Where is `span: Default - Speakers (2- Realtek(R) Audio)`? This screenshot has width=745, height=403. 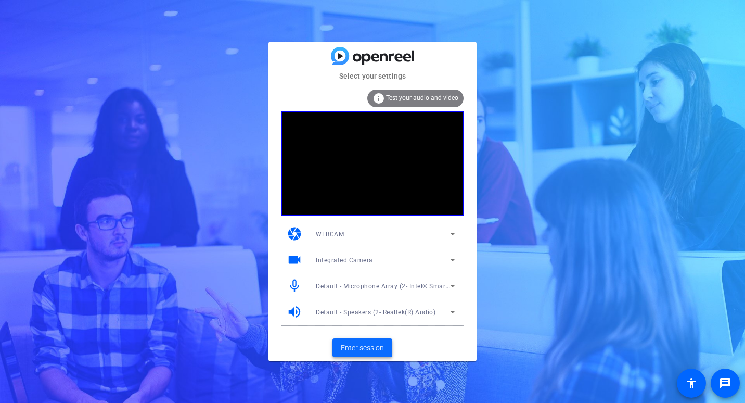 span: Default - Speakers (2- Realtek(R) Audio) is located at coordinates (376, 312).